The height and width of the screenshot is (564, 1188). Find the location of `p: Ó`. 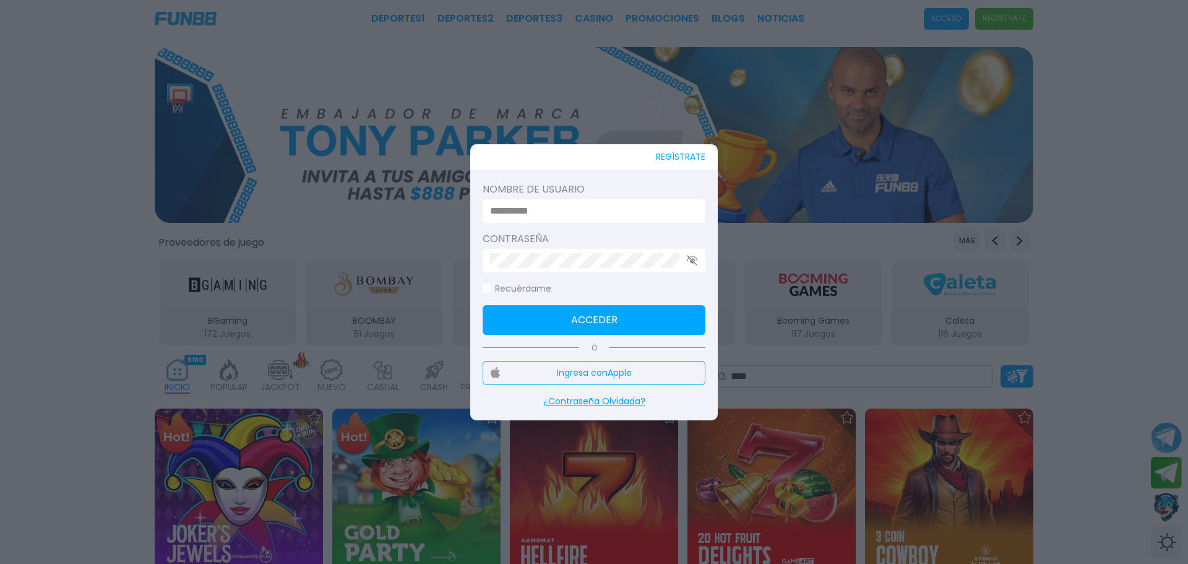

p: Ó is located at coordinates (594, 348).